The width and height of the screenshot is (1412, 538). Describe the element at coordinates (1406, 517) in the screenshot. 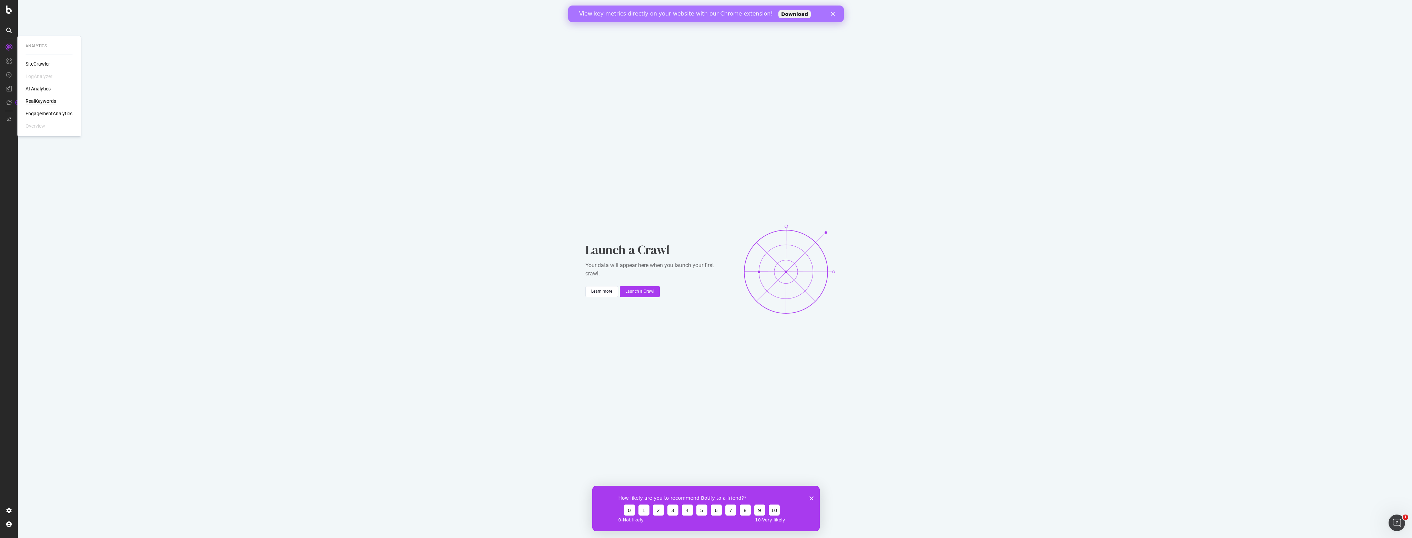

I see `span: 1` at that location.